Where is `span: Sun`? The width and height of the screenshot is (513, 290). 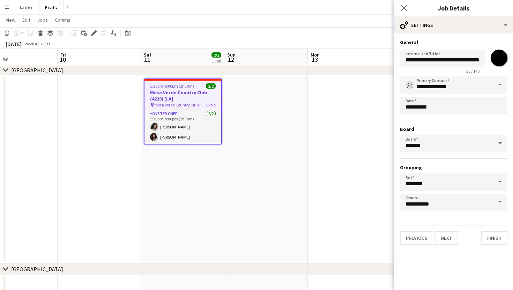 span: Sun is located at coordinates (231, 55).